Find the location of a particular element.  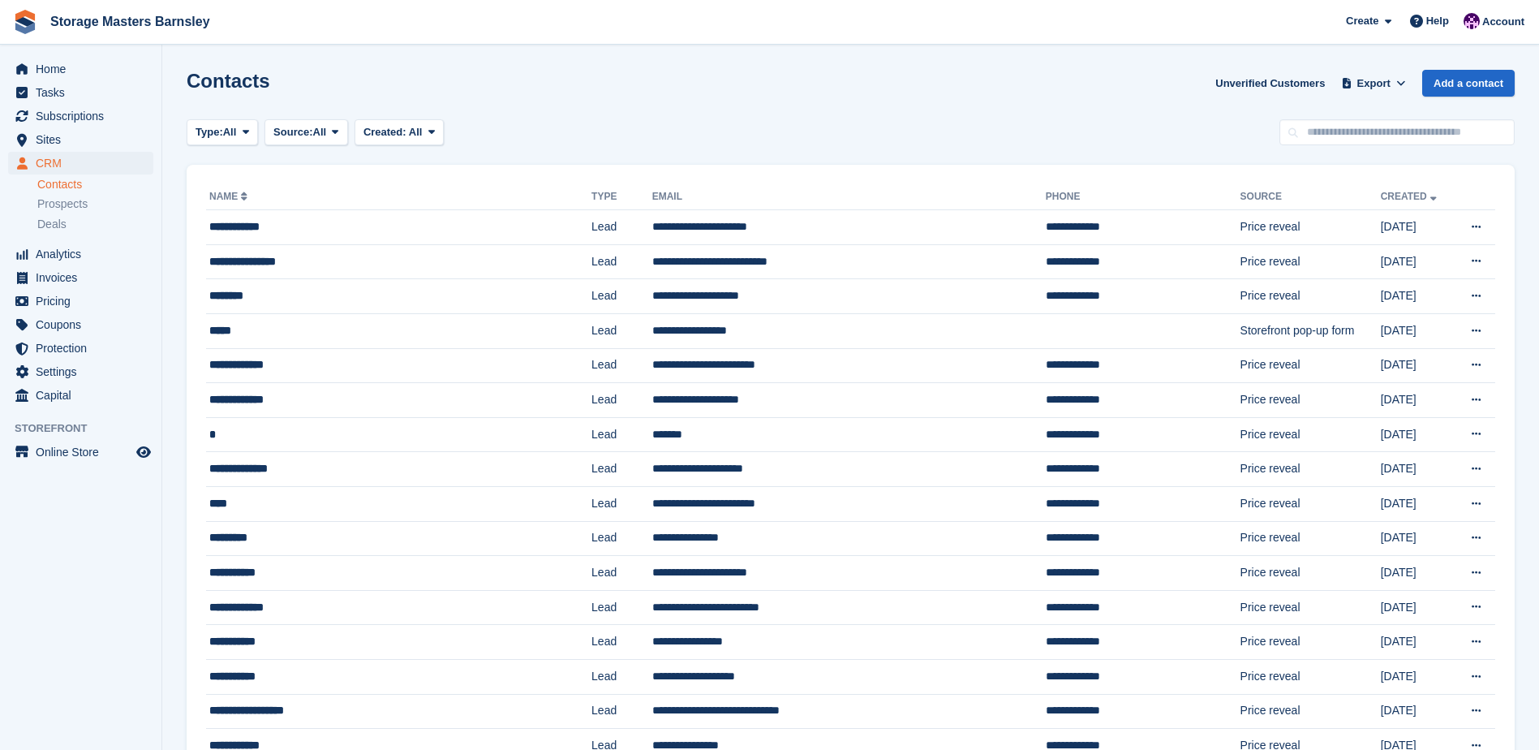

span: Help is located at coordinates (1438, 21).